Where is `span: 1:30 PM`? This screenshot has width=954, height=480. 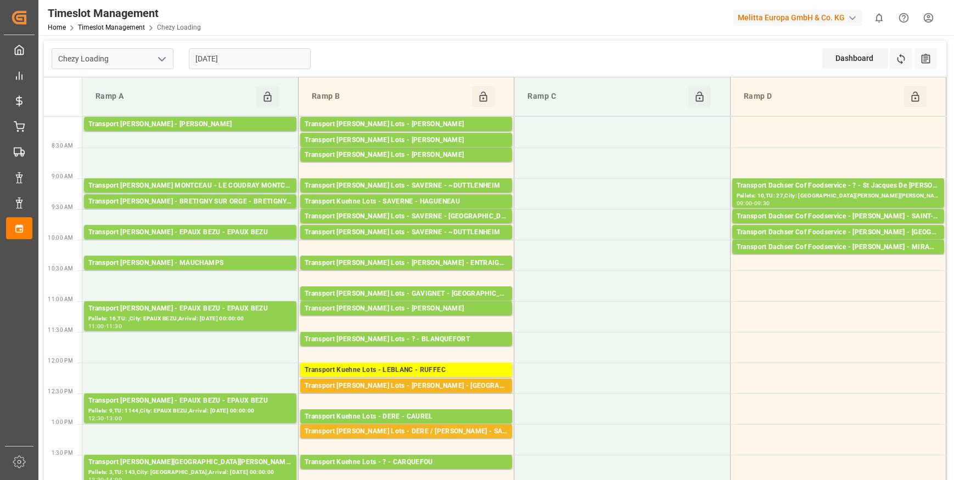
span: 1:30 PM is located at coordinates (62, 453).